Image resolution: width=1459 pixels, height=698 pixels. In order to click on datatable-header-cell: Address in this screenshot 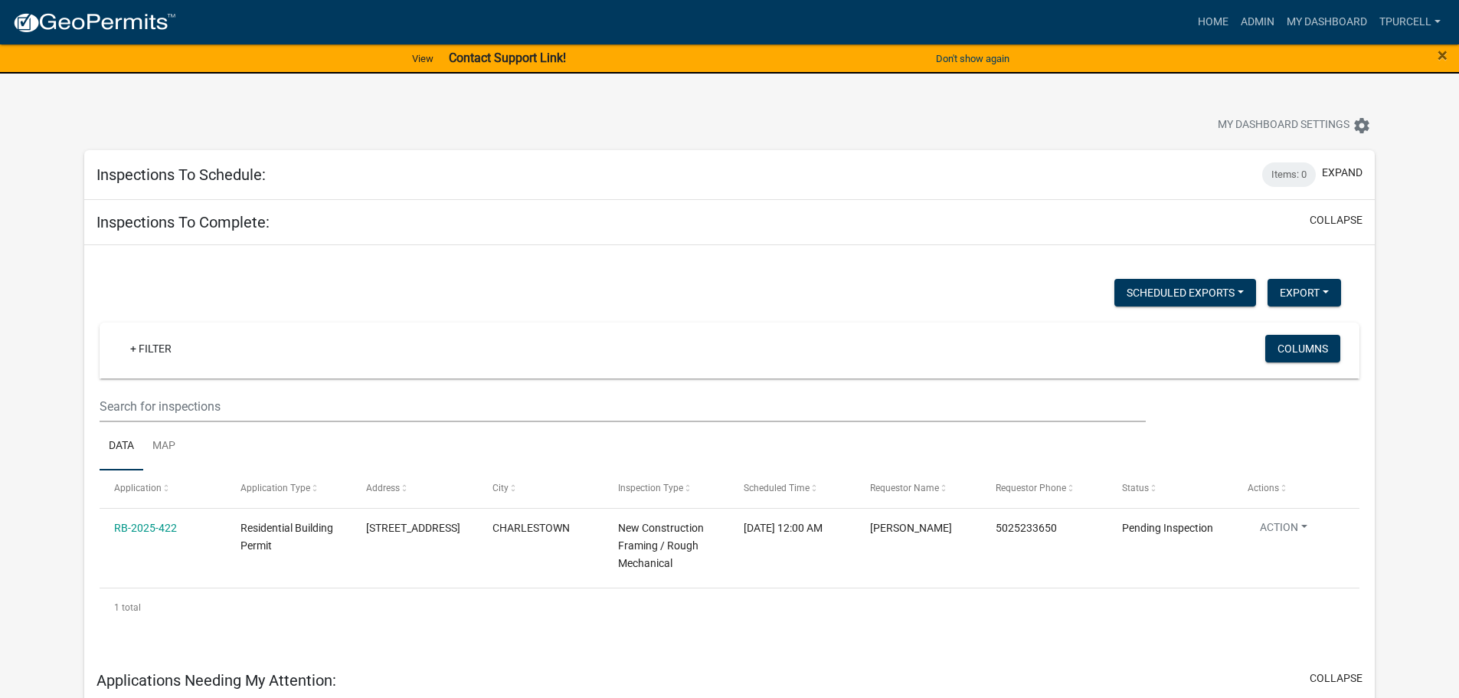, I will do `click(414, 489)`.